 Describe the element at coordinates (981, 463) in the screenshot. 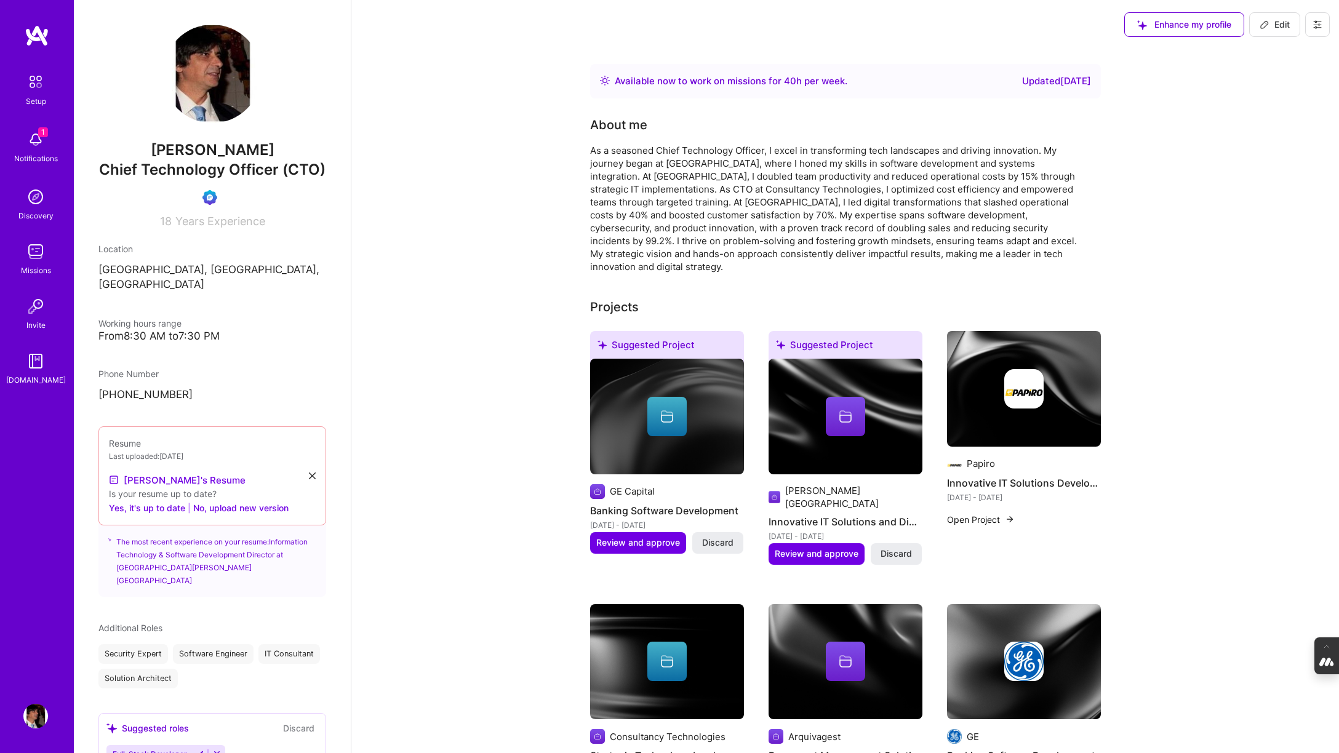

I see `div: Papiro` at that location.